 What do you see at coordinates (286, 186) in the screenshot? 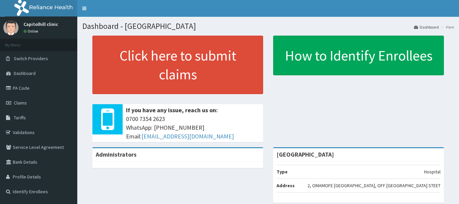
I see `b: Address` at bounding box center [286, 186].